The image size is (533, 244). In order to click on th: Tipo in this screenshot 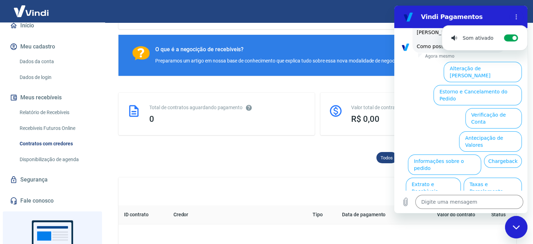, I will do `click(322, 215)`.